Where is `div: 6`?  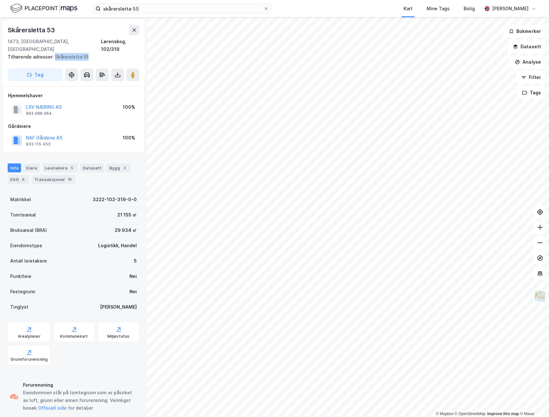
div: 6 is located at coordinates (23, 179).